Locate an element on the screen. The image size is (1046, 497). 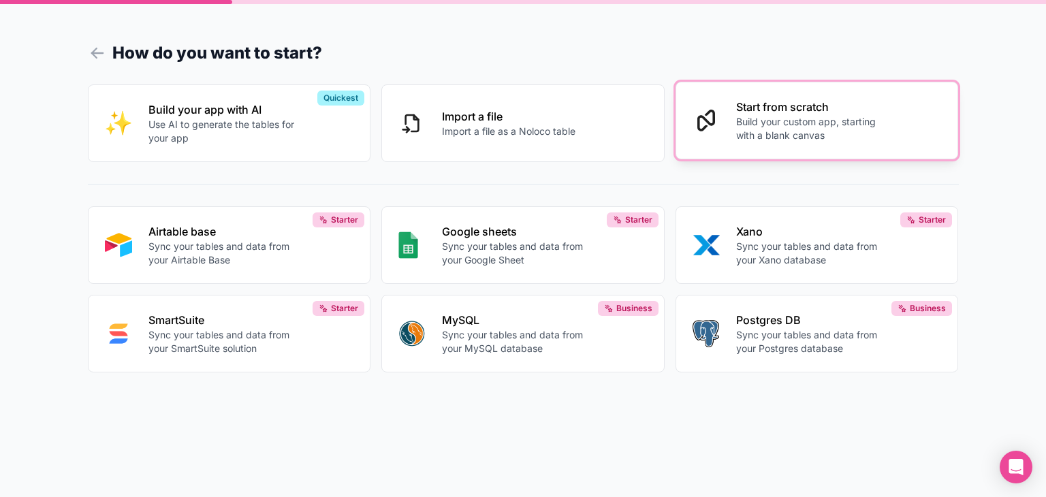
button: MYSQLMySQLSync your tables and data from your MySQL databaseBusiness is located at coordinates (523, 334).